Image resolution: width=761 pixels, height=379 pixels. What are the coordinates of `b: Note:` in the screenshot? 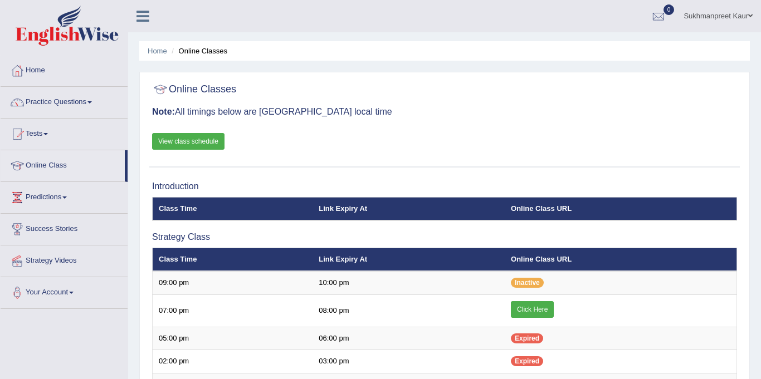 It's located at (163, 111).